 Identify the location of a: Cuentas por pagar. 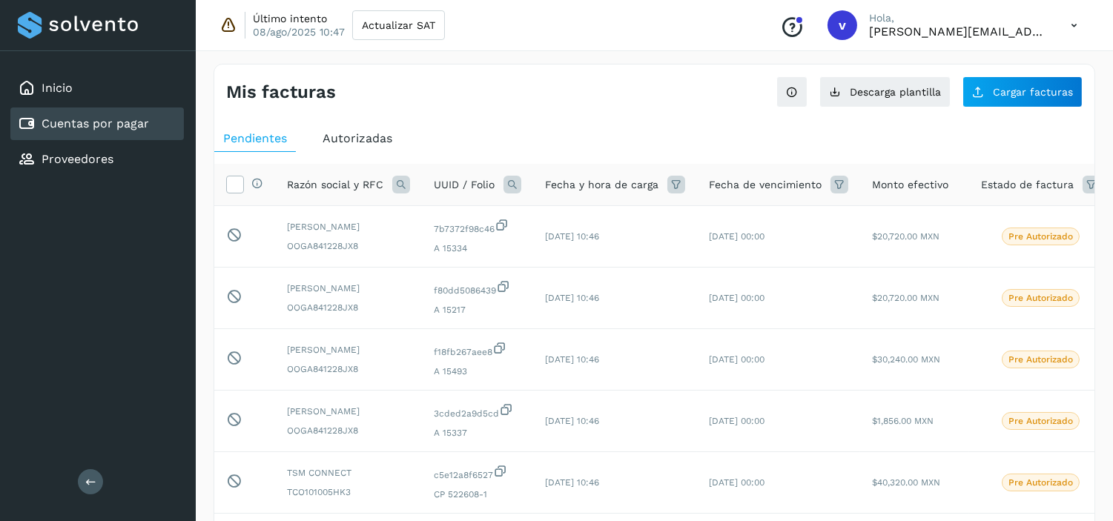
(95, 123).